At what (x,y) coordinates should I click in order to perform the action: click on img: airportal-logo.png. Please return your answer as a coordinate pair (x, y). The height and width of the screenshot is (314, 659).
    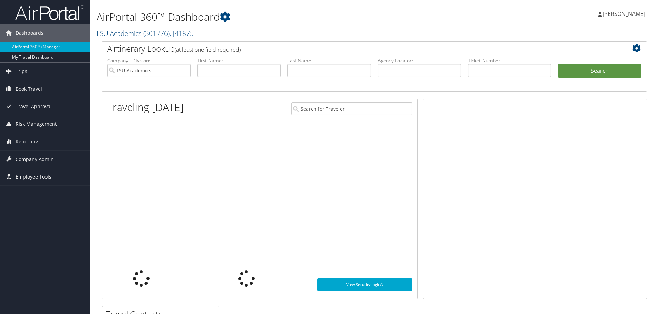
    Looking at the image, I should click on (50, 12).